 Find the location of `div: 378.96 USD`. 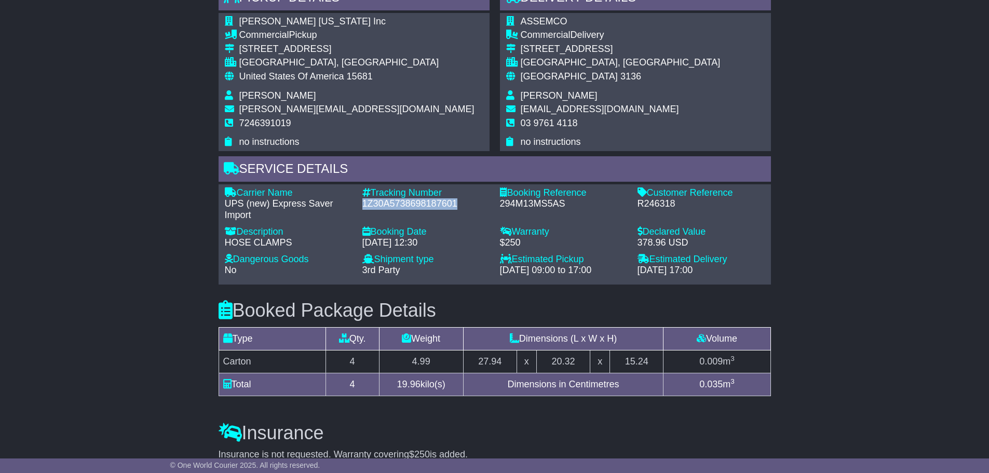

div: 378.96 USD is located at coordinates (701, 243).